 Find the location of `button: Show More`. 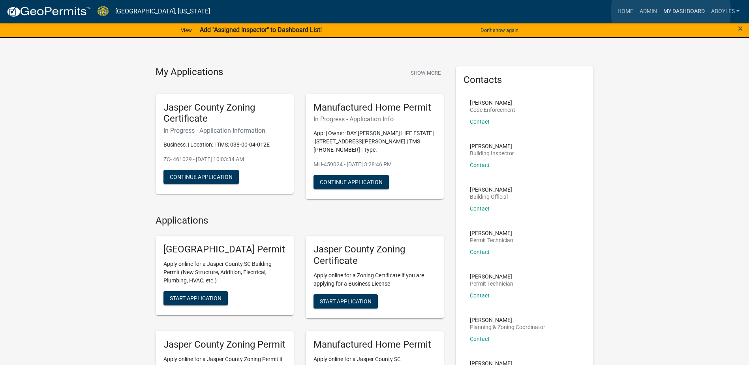

button: Show More is located at coordinates (426, 73).